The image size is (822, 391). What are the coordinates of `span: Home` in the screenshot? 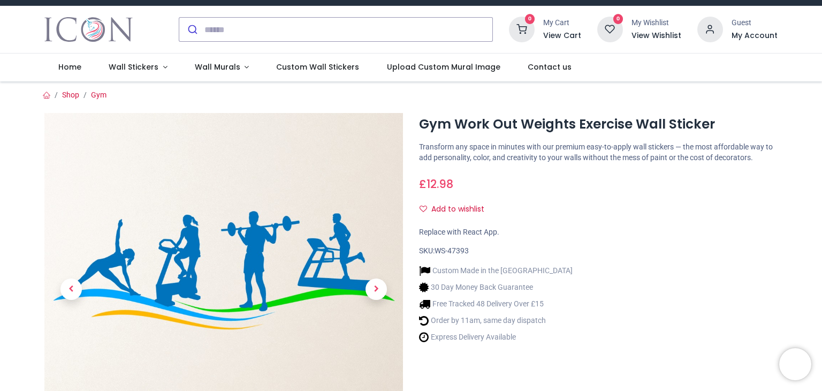 It's located at (70, 67).